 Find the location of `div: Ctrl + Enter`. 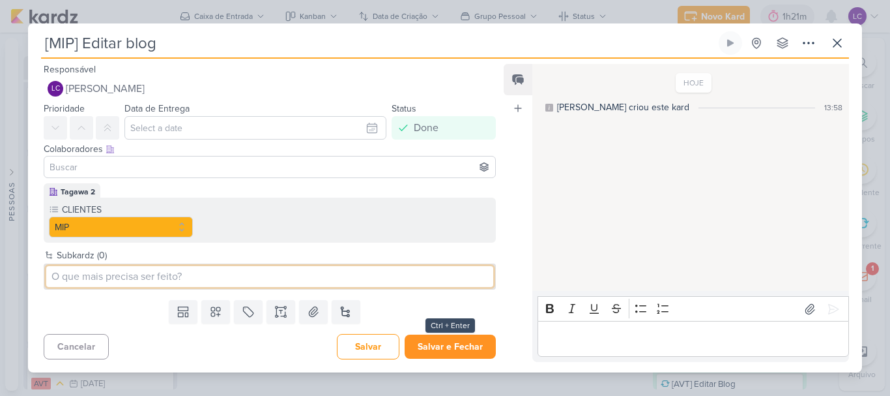

div: Ctrl + Enter is located at coordinates (450, 325).